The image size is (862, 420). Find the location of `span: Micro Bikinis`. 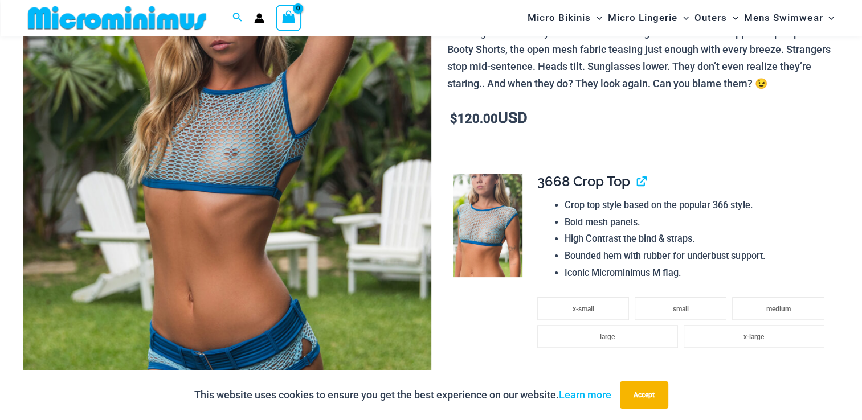

span: Micro Bikinis is located at coordinates (559, 18).